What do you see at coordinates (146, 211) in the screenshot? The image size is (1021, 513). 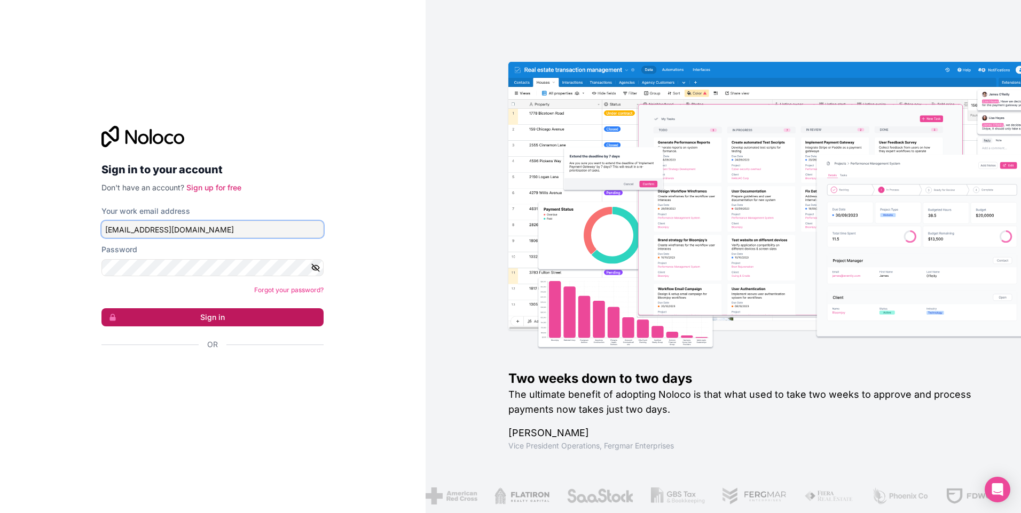 I see `label: Your work email address` at bounding box center [146, 211].